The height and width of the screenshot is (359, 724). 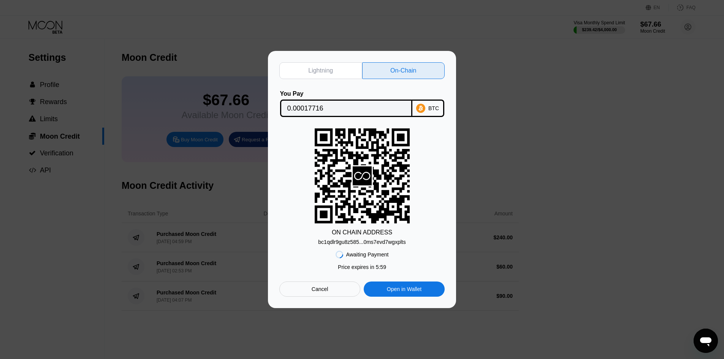 What do you see at coordinates (346, 94) in the screenshot?
I see `div: You Pay` at bounding box center [346, 94].